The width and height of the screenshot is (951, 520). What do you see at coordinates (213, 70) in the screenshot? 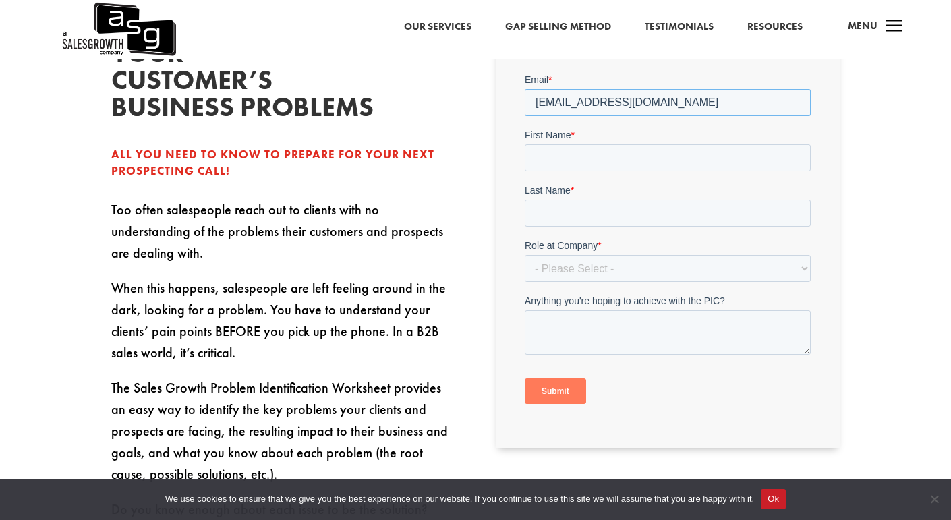
I see `h2: Diagnose your customer’s business problems` at bounding box center [213, 70].